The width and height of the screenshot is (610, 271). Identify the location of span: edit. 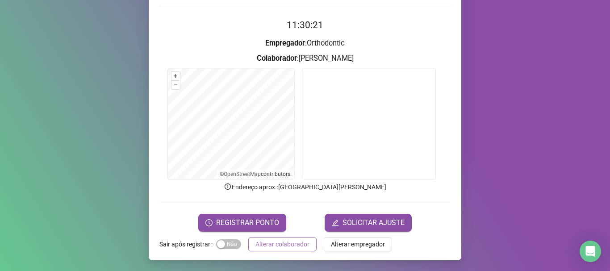
(335, 223).